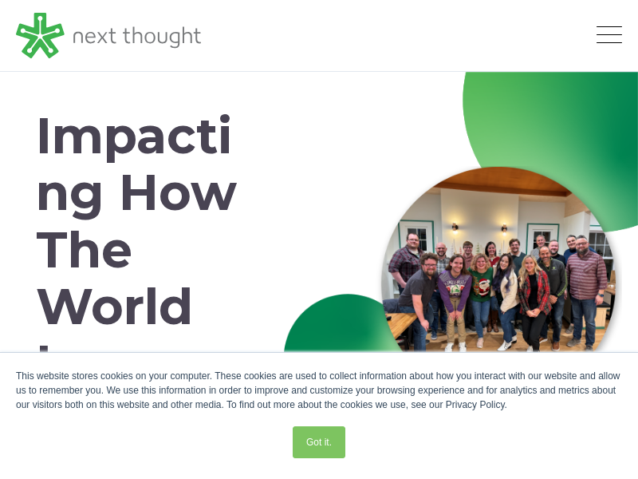 The width and height of the screenshot is (638, 479). I want to click on a: Got it., so click(319, 442).